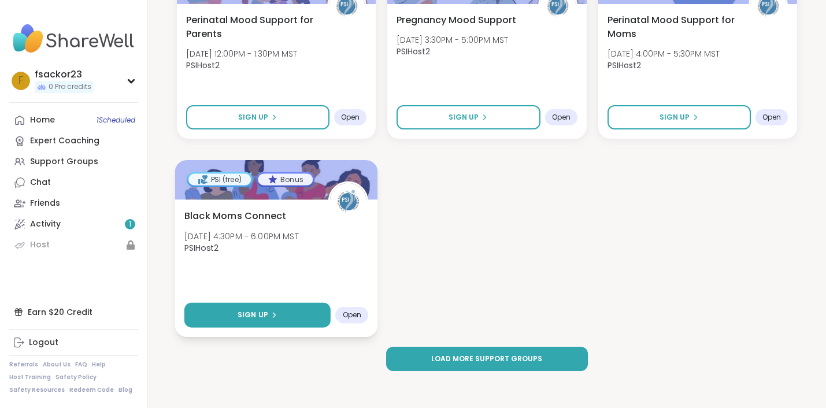 Image resolution: width=826 pixels, height=408 pixels. I want to click on a: Activity1, so click(73, 224).